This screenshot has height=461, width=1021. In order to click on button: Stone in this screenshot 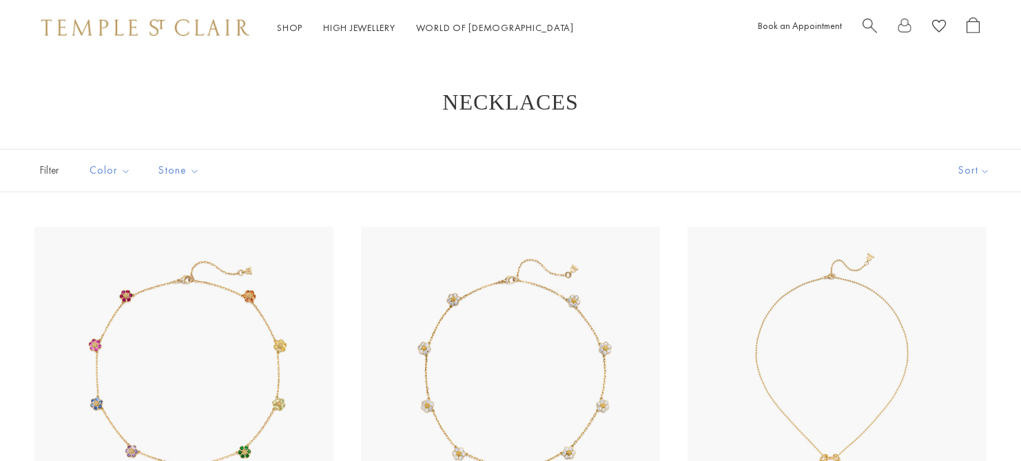, I will do `click(179, 170)`.